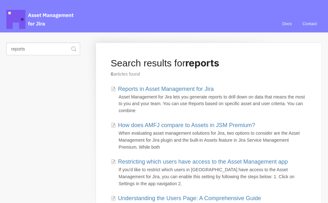 The width and height of the screenshot is (328, 203). Describe the element at coordinates (208, 63) in the screenshot. I see `h1: Search results for` at that location.